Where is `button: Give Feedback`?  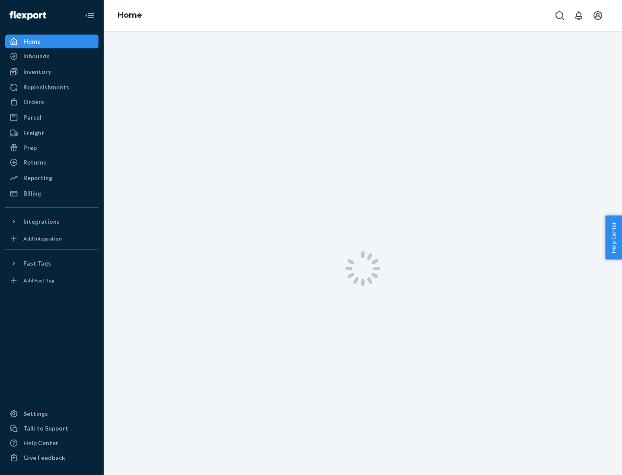 button: Give Feedback is located at coordinates (52, 458).